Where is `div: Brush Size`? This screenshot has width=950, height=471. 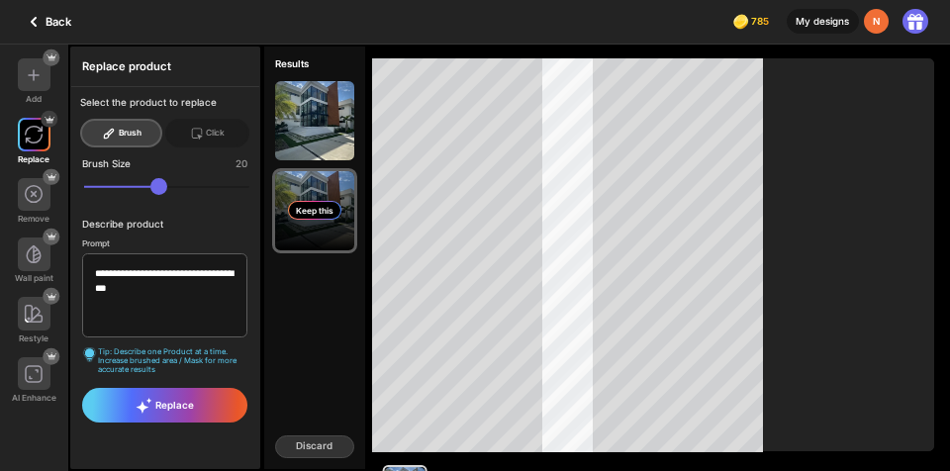 div: Brush Size is located at coordinates (106, 163).